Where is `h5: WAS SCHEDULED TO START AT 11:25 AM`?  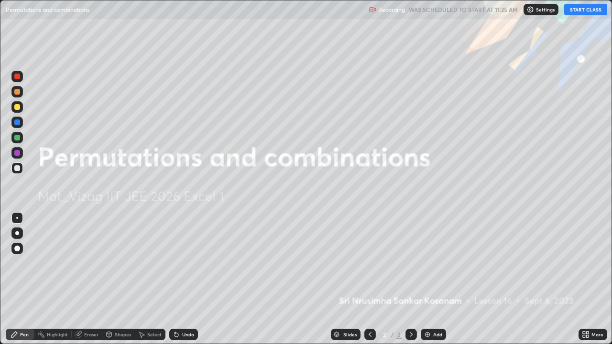
h5: WAS SCHEDULED TO START AT 11:25 AM is located at coordinates (464, 10).